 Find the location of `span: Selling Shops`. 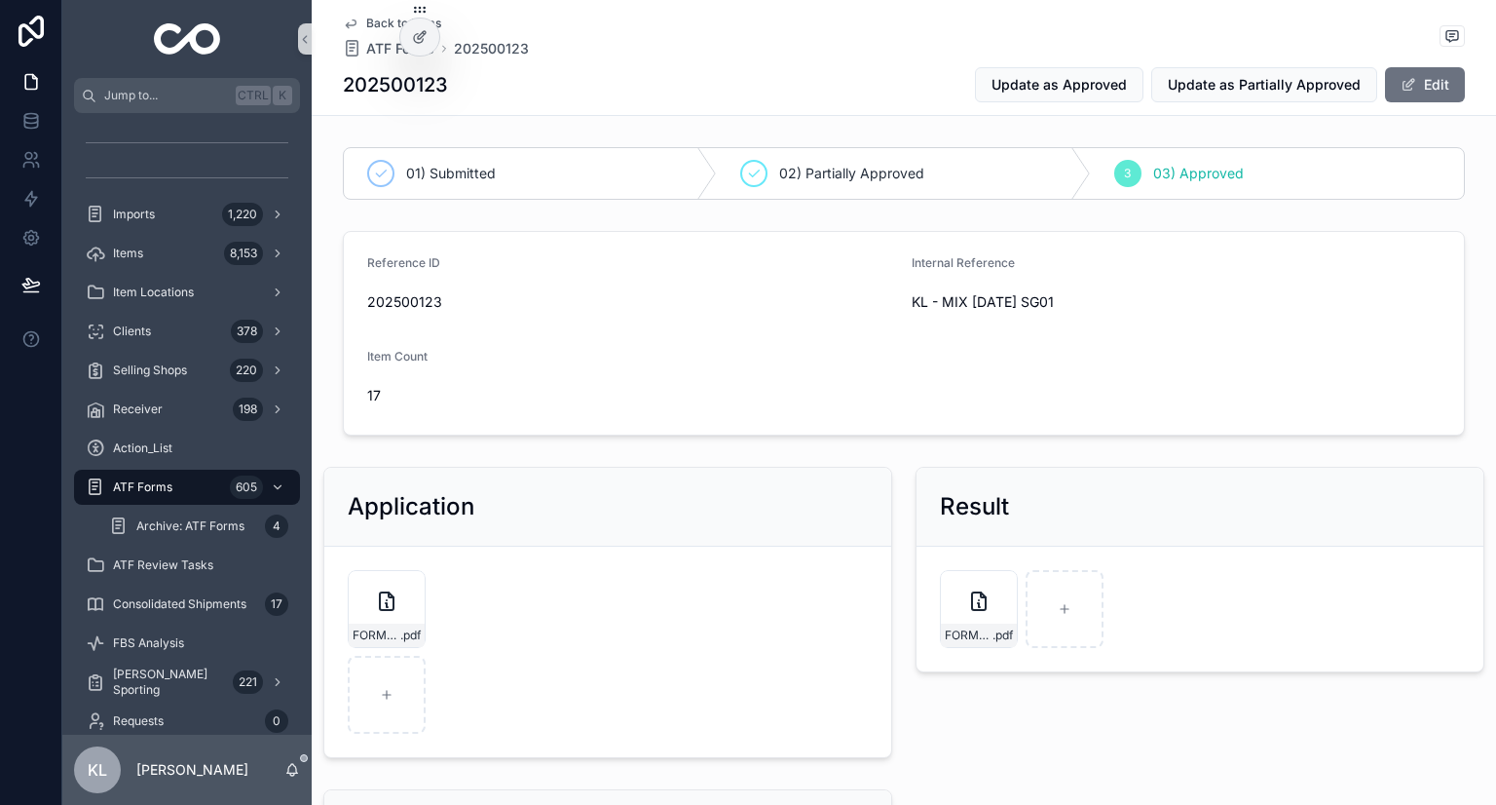

span: Selling Shops is located at coordinates (150, 370).